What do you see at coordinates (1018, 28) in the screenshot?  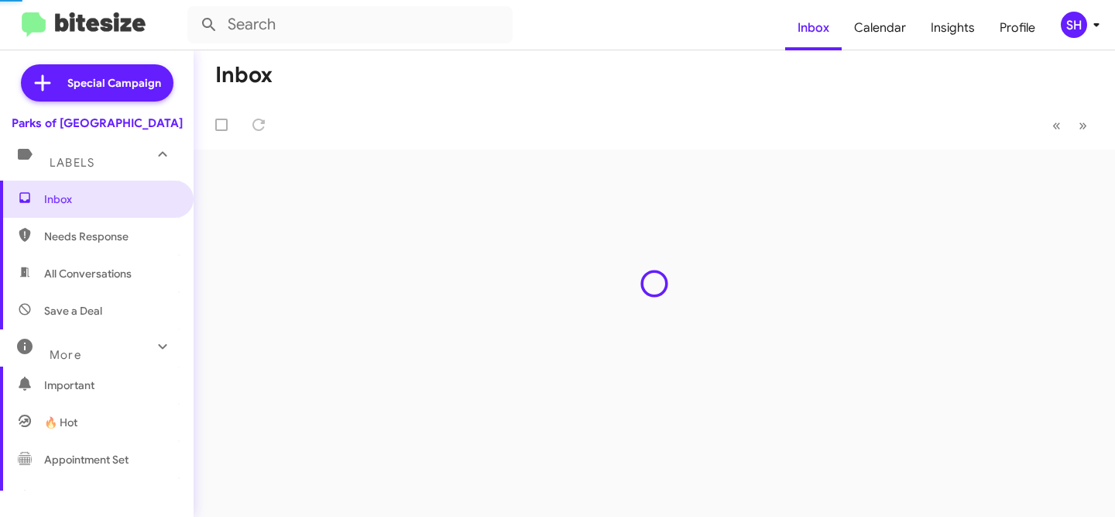 I see `span: Profile` at bounding box center [1018, 28].